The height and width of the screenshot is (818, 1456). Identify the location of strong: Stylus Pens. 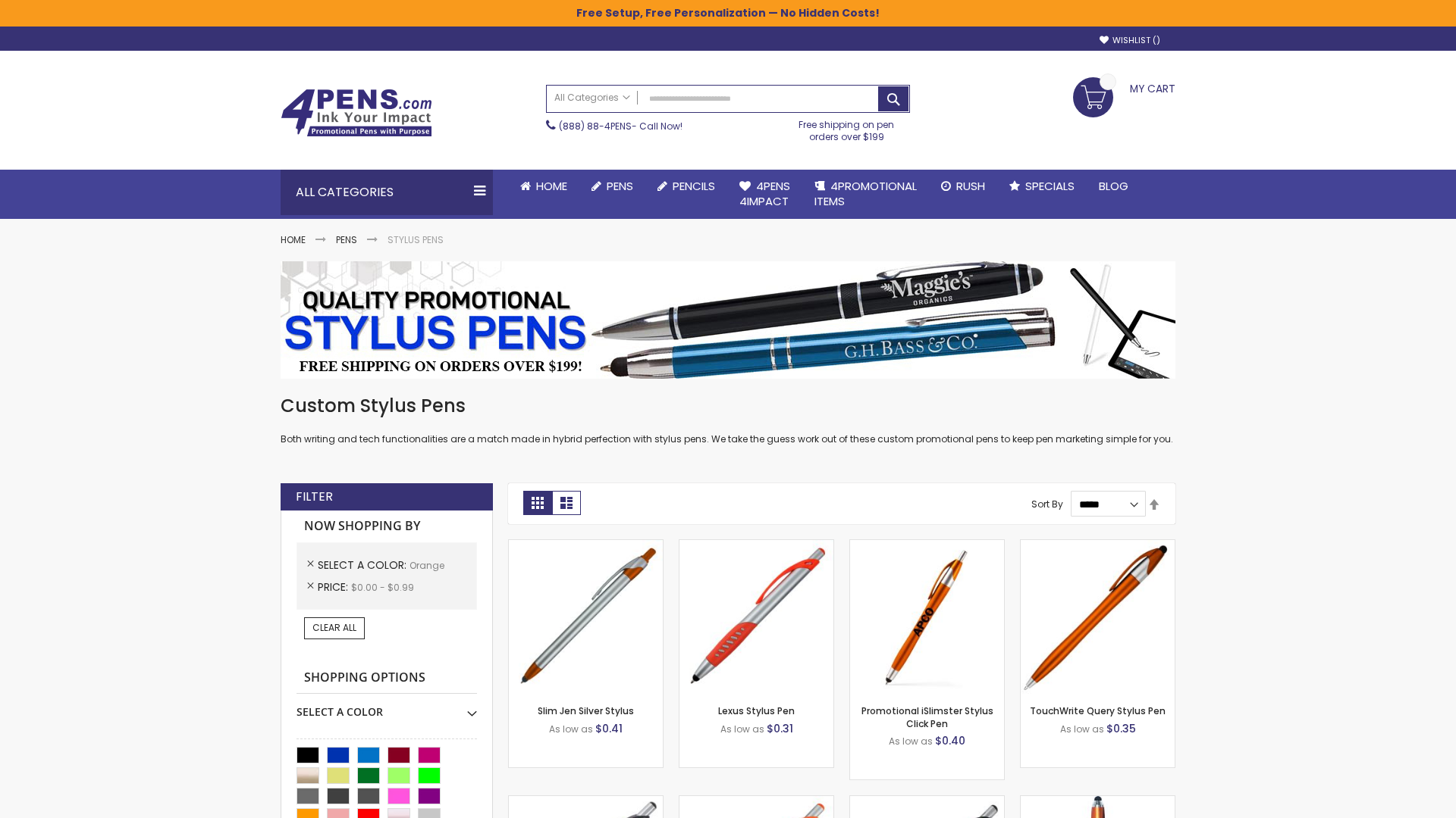
(416, 240).